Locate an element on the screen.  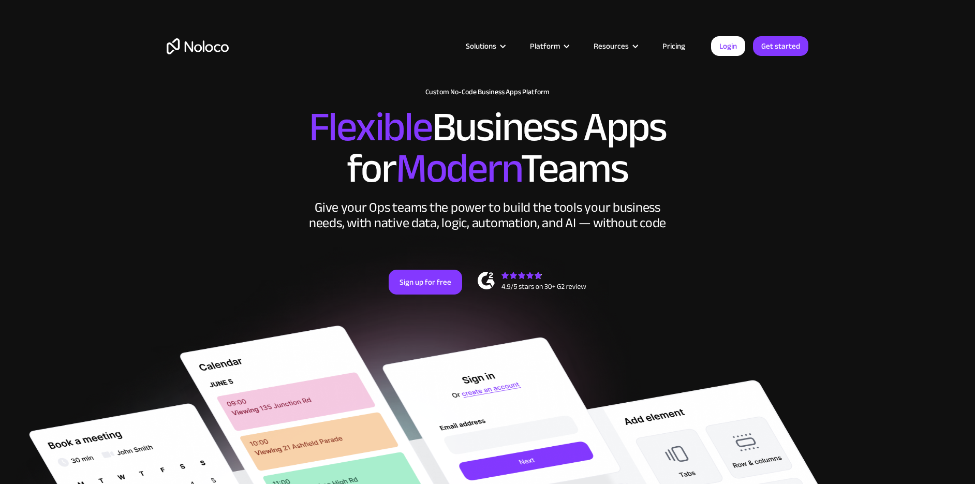
span: Flexible is located at coordinates (371, 127).